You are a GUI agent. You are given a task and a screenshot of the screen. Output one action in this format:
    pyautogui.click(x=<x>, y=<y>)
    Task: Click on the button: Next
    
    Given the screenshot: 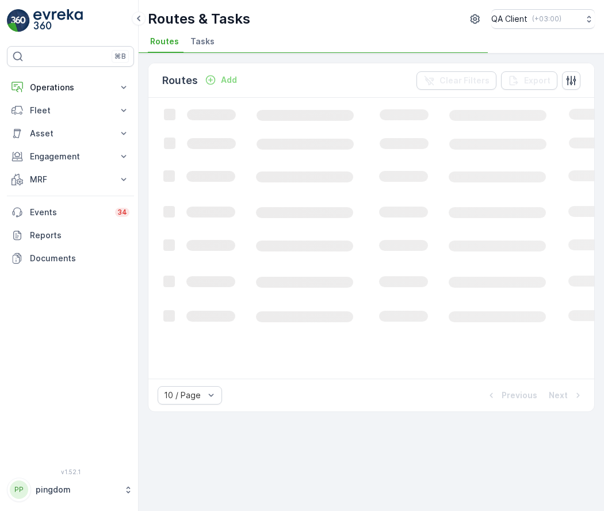 What is the action you would take?
    pyautogui.click(x=566, y=395)
    